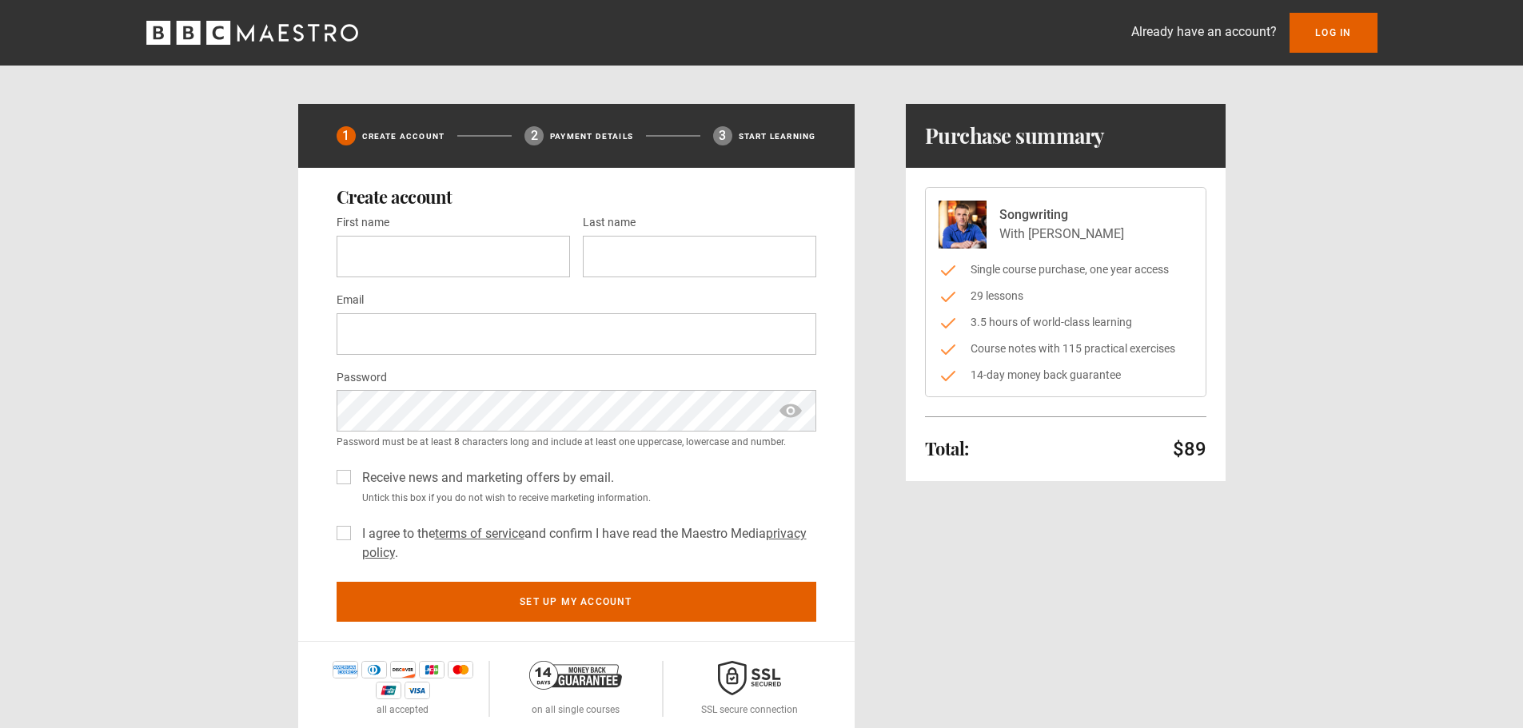 The image size is (1523, 728). I want to click on label: Receive news and marketing offers by email., so click(485, 478).